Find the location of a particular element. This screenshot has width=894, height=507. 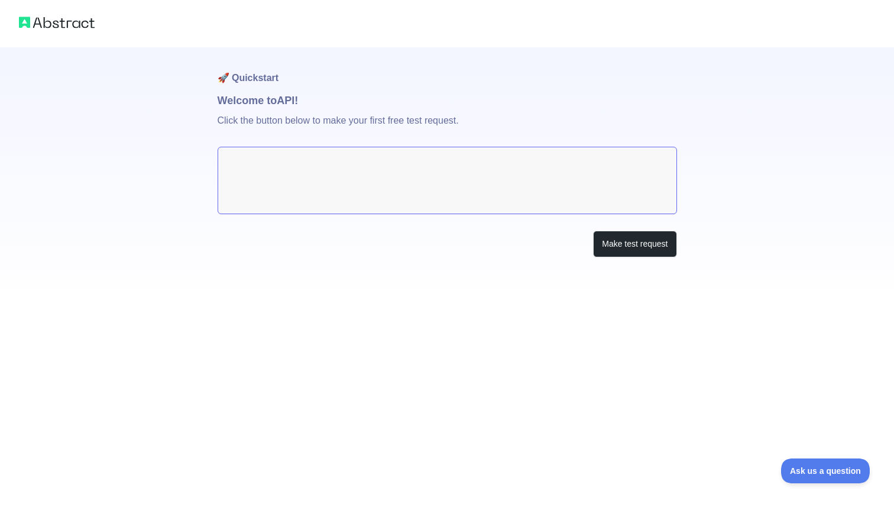

p: Click the button below to make your first free test request. is located at coordinates (447, 128).